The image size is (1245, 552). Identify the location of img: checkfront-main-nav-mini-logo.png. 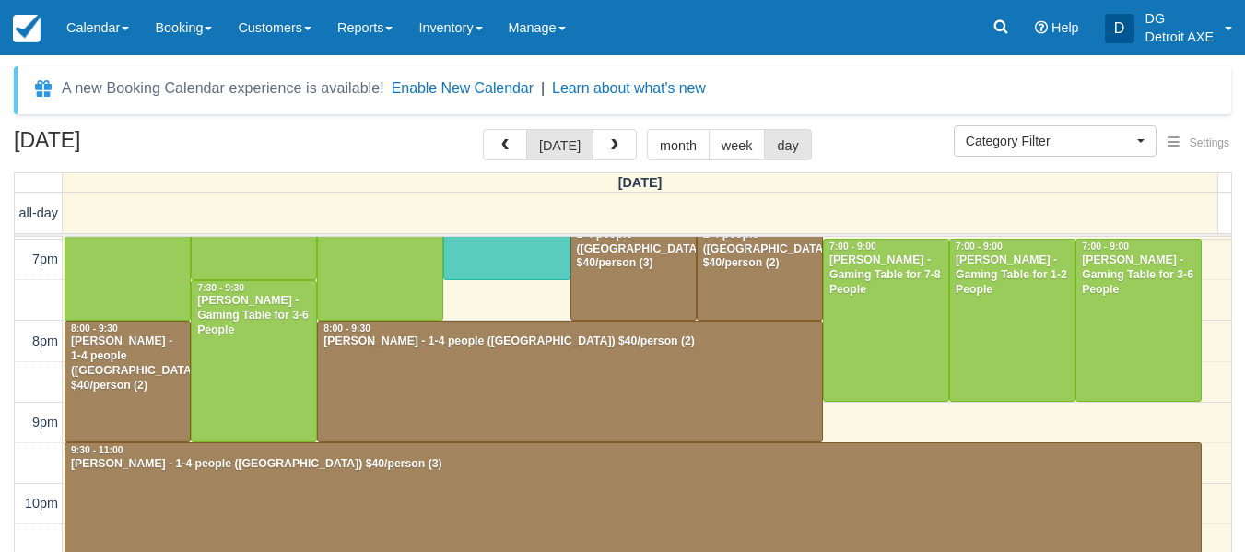
(27, 29).